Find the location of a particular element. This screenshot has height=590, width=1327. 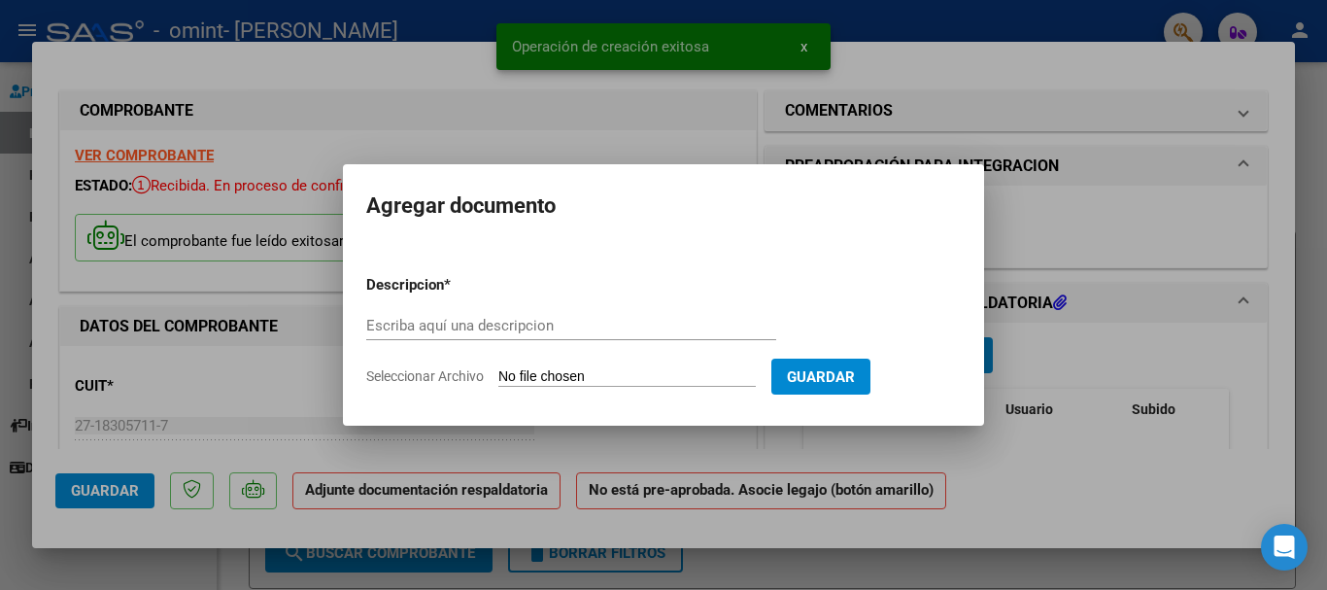

div: Open Intercom Messenger is located at coordinates (1284, 547).